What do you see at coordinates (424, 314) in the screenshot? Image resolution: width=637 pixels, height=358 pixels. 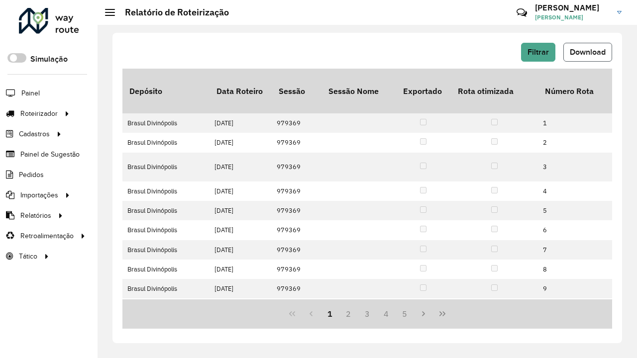 I see `button: Next Page` at bounding box center [424, 314].